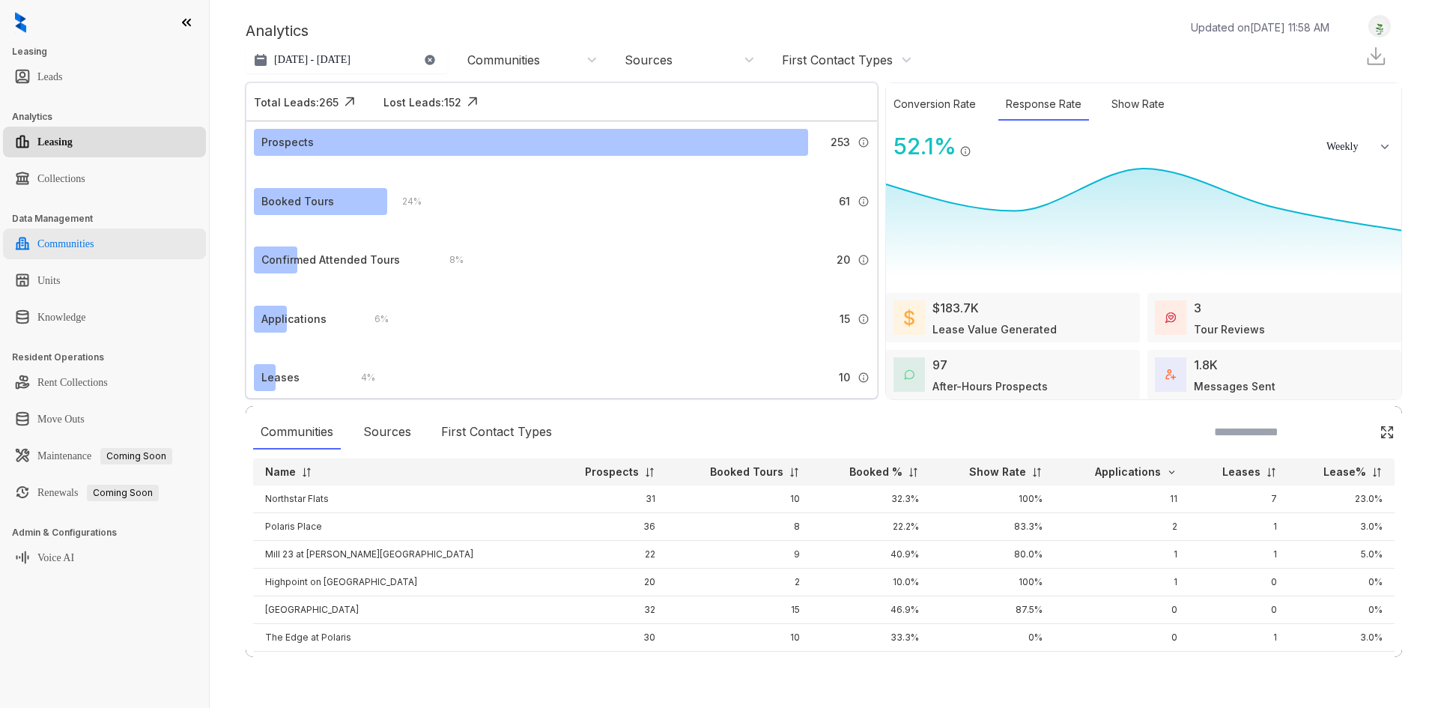  What do you see at coordinates (992, 582) in the screenshot?
I see `td: 100%` at bounding box center [992, 582].